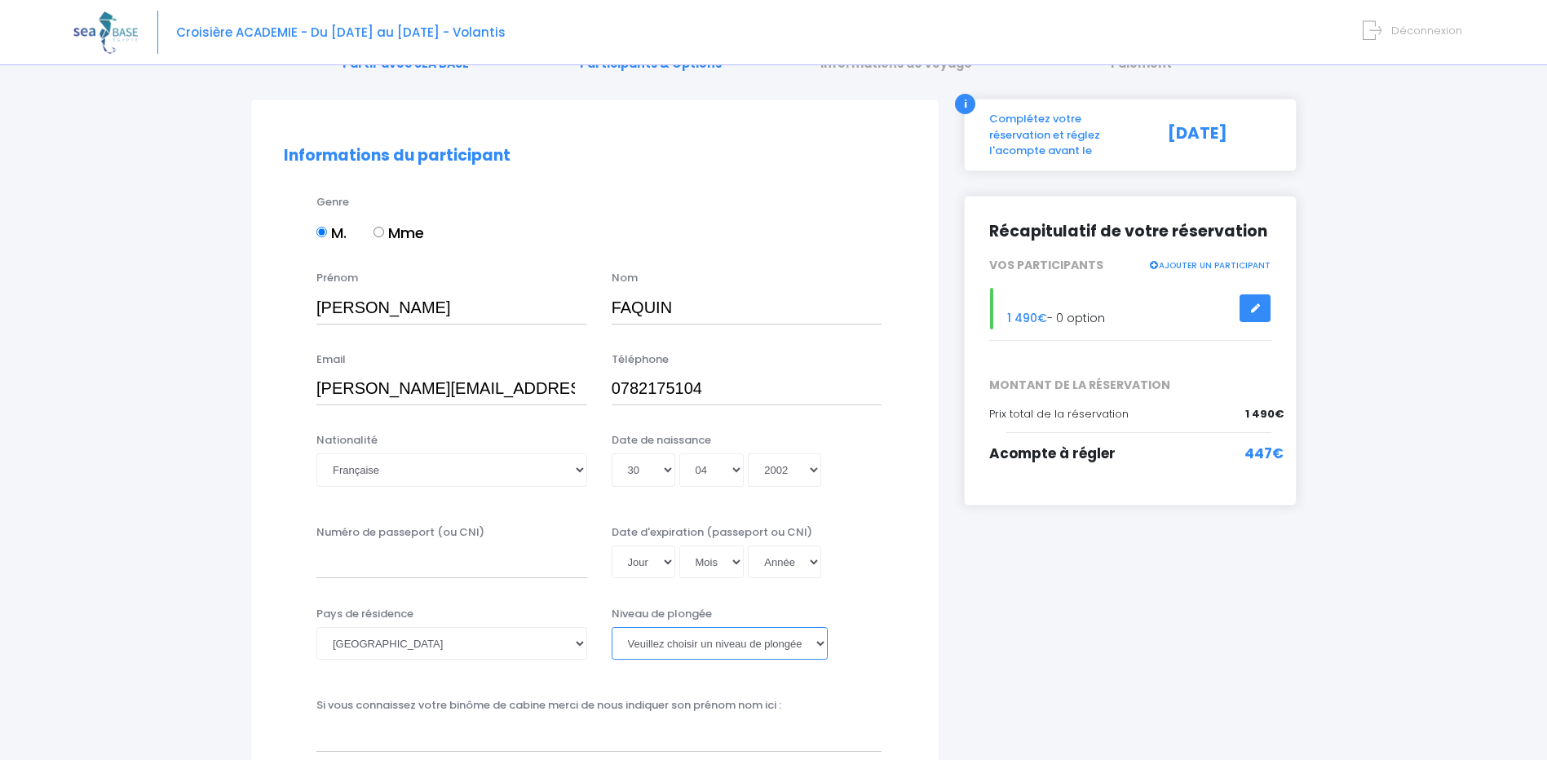  I want to click on div: Complétez votre réservation et réglez l'acompte avant le, so click(1066, 135).